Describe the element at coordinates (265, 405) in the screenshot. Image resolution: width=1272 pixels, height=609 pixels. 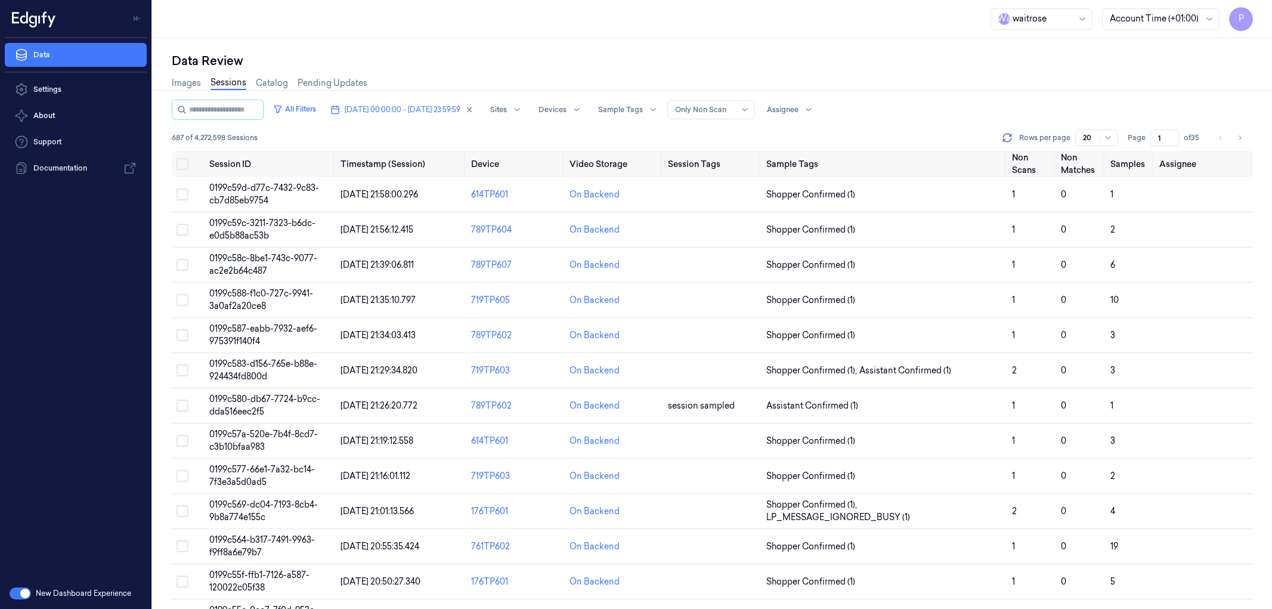
I see `span: 0199c580-db67-7724-b9cc-dda516eec2f5` at that location.